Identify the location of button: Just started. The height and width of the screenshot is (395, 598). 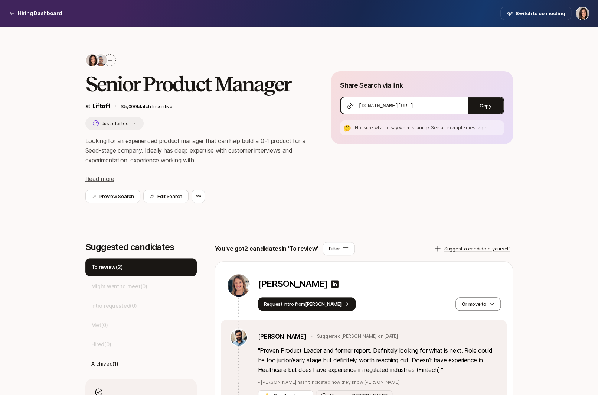
(115, 123).